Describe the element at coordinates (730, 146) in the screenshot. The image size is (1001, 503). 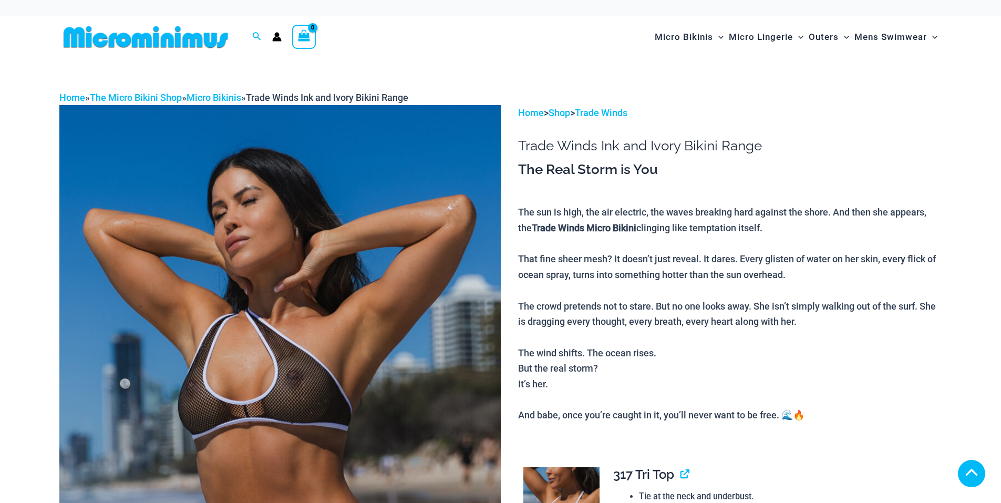
I see `h1: Trade Winds Ink and Ivory Bikini Range` at that location.